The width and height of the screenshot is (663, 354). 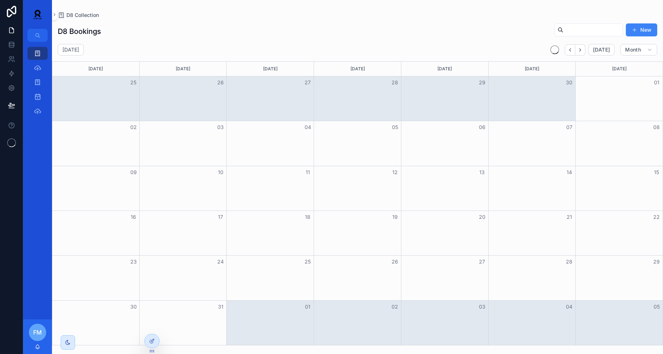 I want to click on button: 13, so click(x=482, y=172).